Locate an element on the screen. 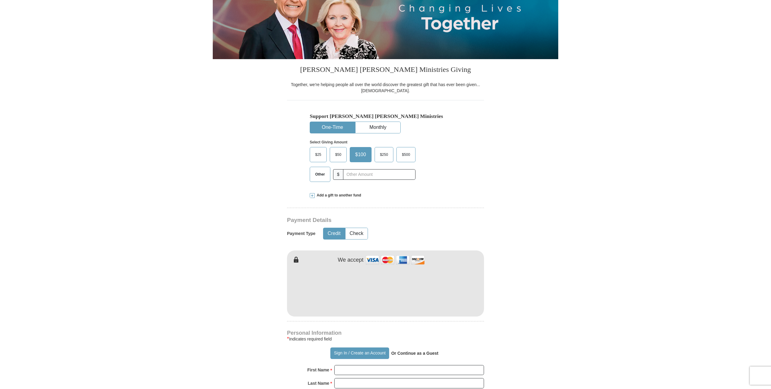  strong: Or Continue as a Guest is located at coordinates (415, 353).